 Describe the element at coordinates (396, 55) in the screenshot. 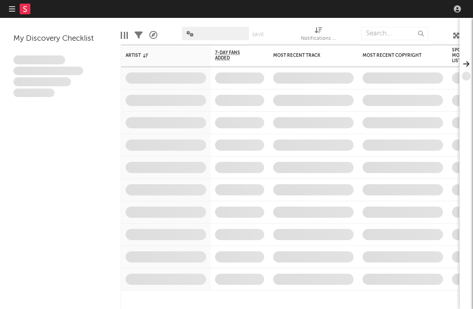

I see `div: Most Recent Copyright` at that location.